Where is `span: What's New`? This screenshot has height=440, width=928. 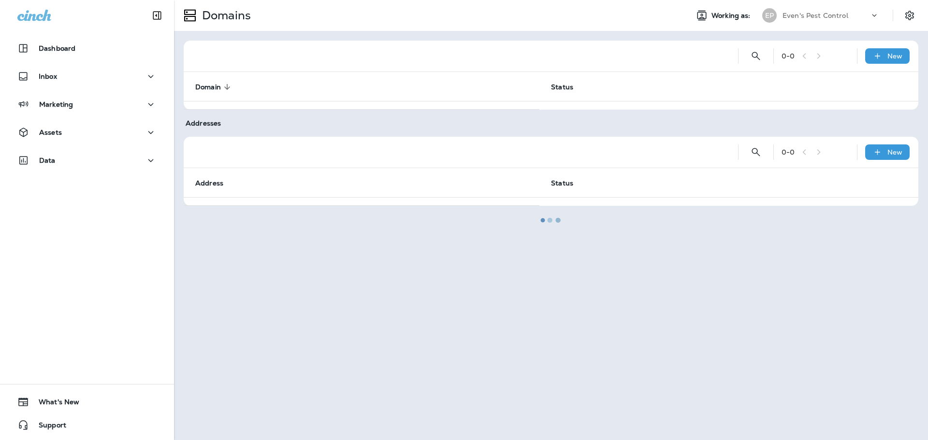 span: What's New is located at coordinates (54, 404).